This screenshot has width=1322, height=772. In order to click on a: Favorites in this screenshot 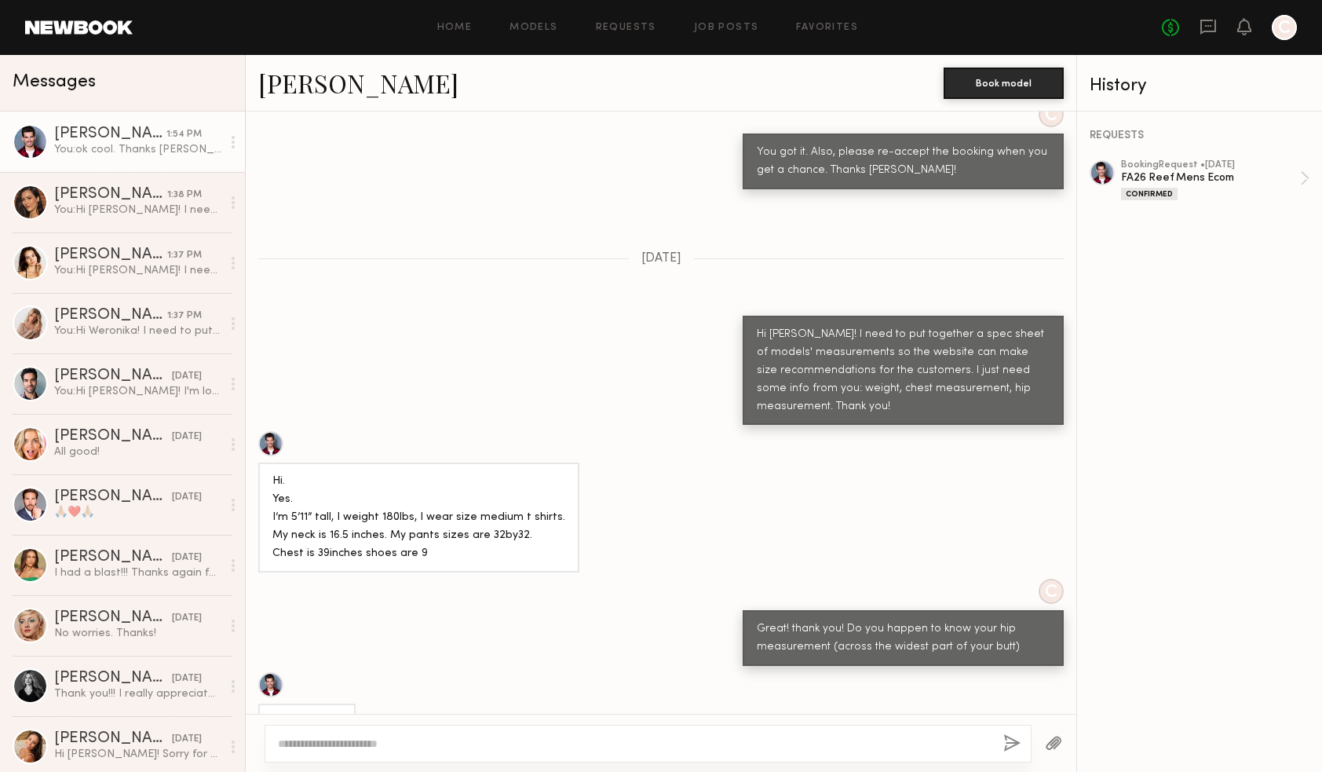, I will do `click(827, 27)`.